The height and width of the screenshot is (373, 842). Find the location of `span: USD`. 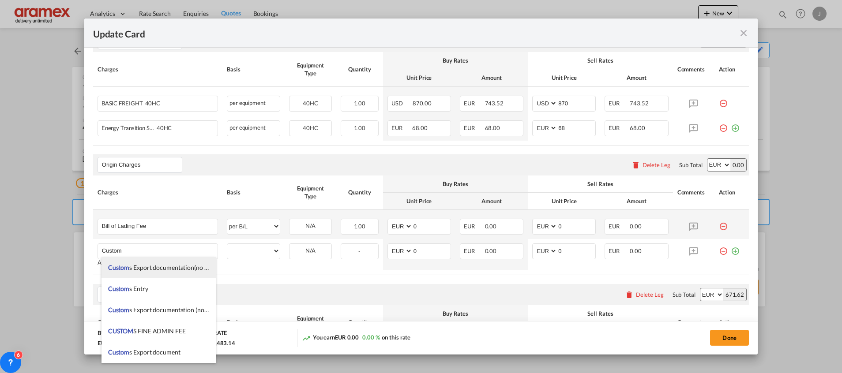

span: USD is located at coordinates (402, 103).